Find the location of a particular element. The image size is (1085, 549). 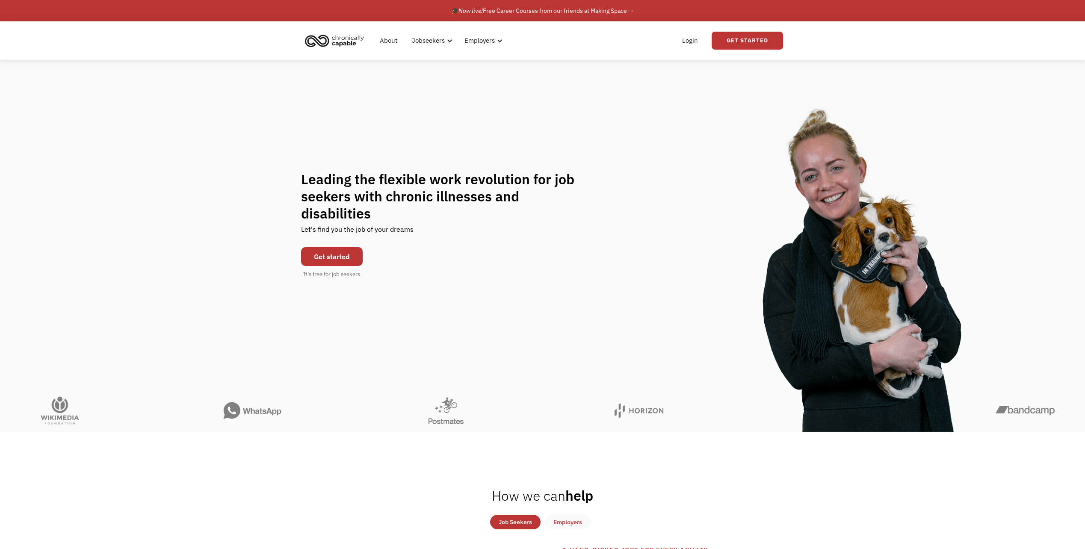

a: About is located at coordinates (388, 41).